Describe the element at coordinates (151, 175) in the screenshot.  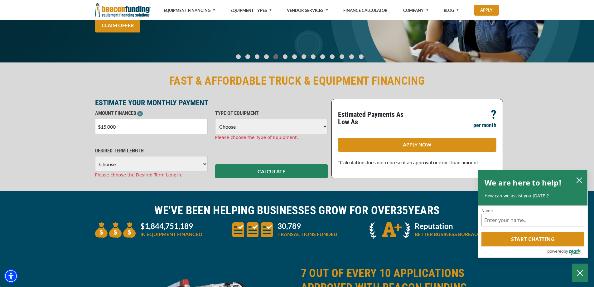
I see `div: Please choose the Desired Term Length.` at that location.